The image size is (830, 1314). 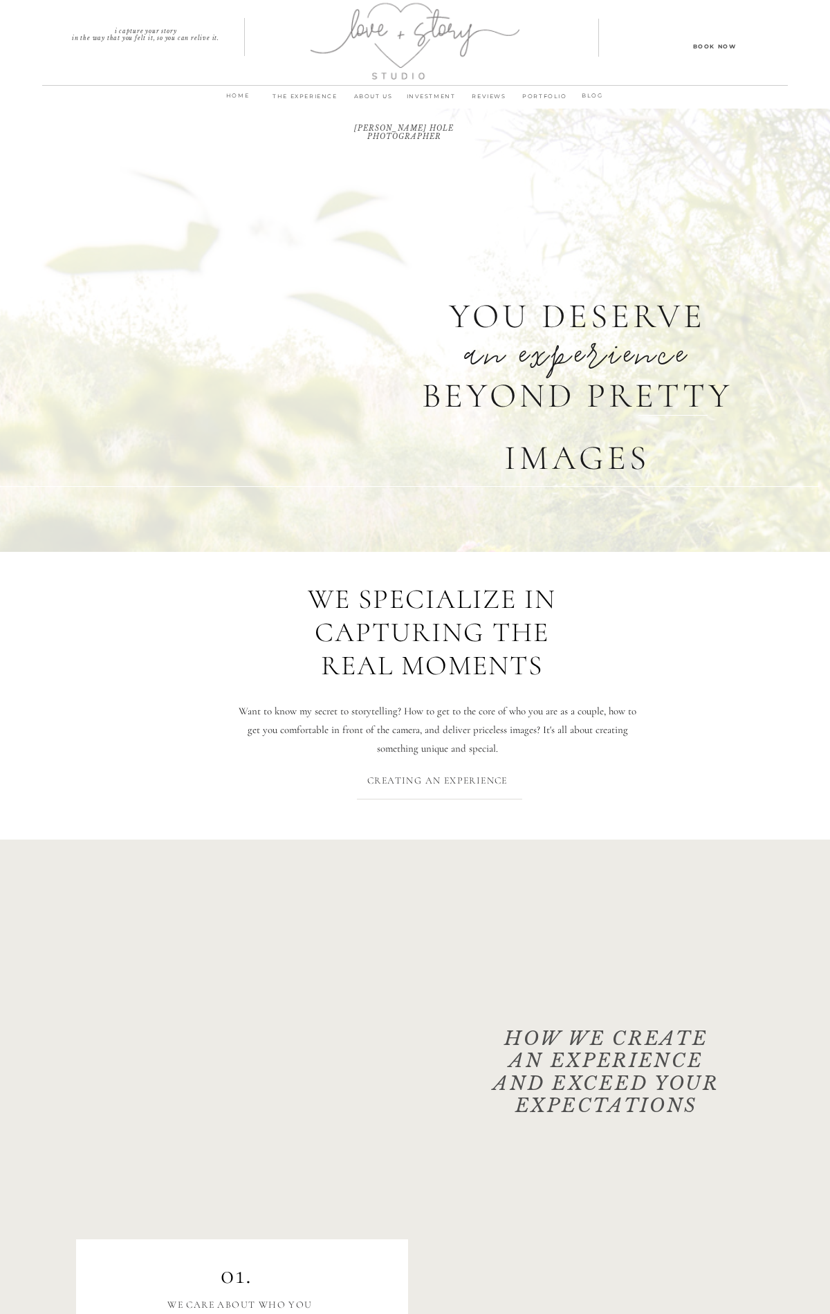 I want to click on p: we specialize in capturing the real moments, so click(x=431, y=600).